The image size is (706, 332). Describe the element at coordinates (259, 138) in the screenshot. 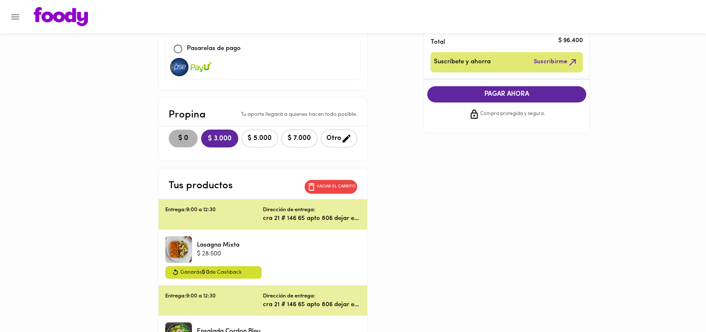

I see `button: $ 5.000` at that location.